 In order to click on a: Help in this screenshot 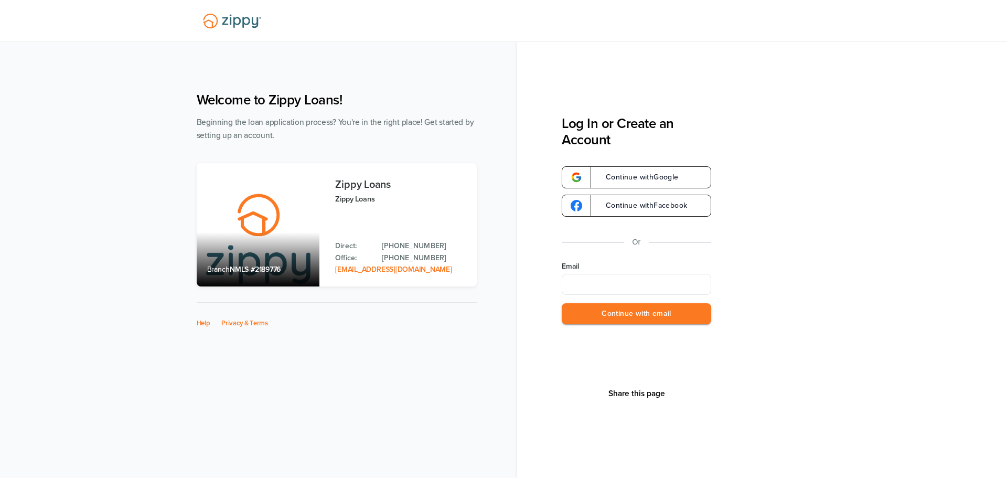, I will do `click(203, 323)`.